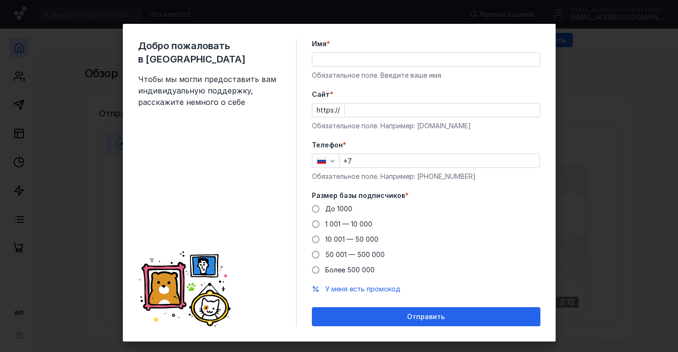 The height and width of the screenshot is (352, 678). I want to click on span: 50 001 — 500 000, so click(355, 254).